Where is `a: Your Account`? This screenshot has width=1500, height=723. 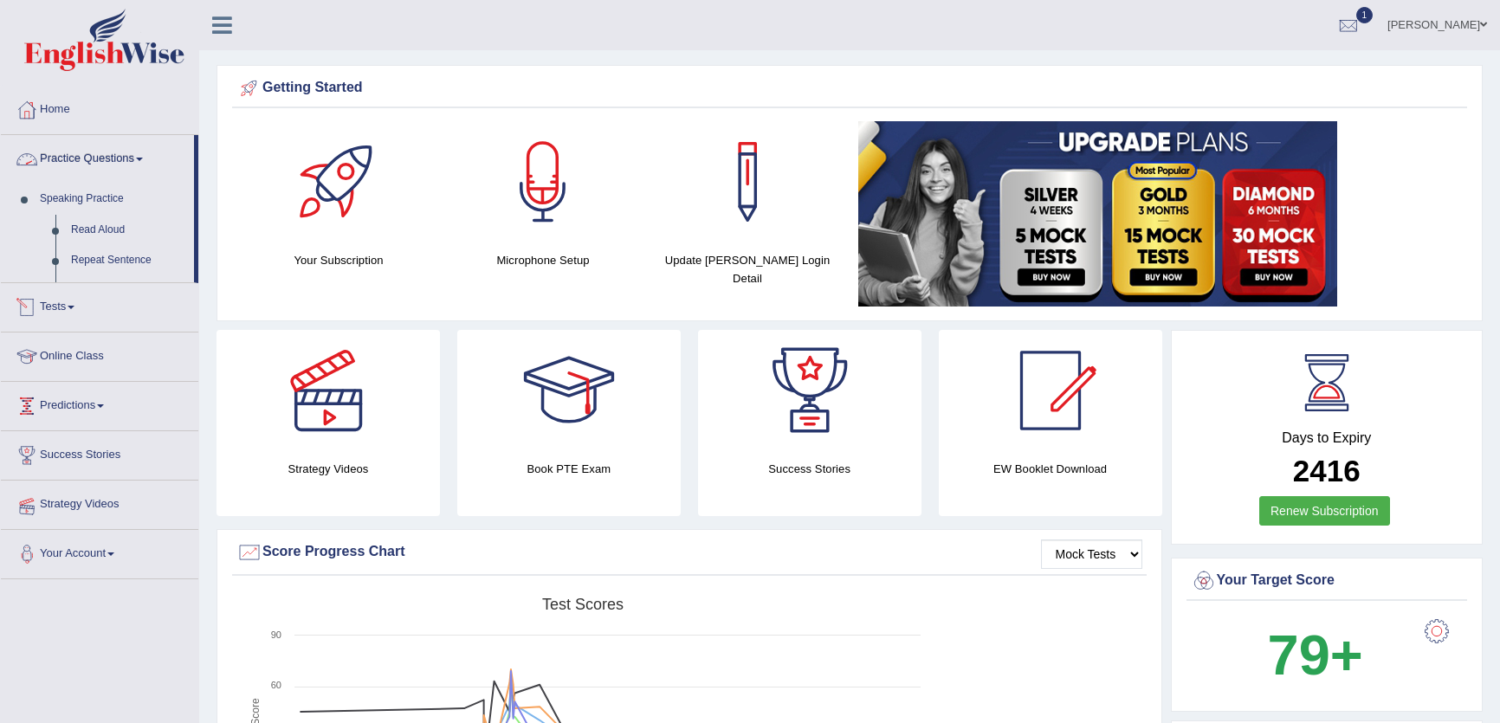
a: Your Account is located at coordinates (100, 552).